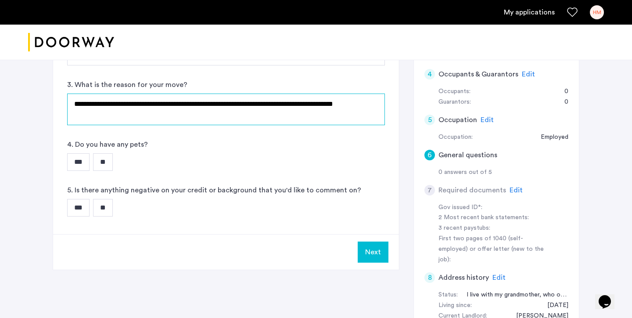  What do you see at coordinates (430, 190) in the screenshot?
I see `div: 7` at bounding box center [430, 190].